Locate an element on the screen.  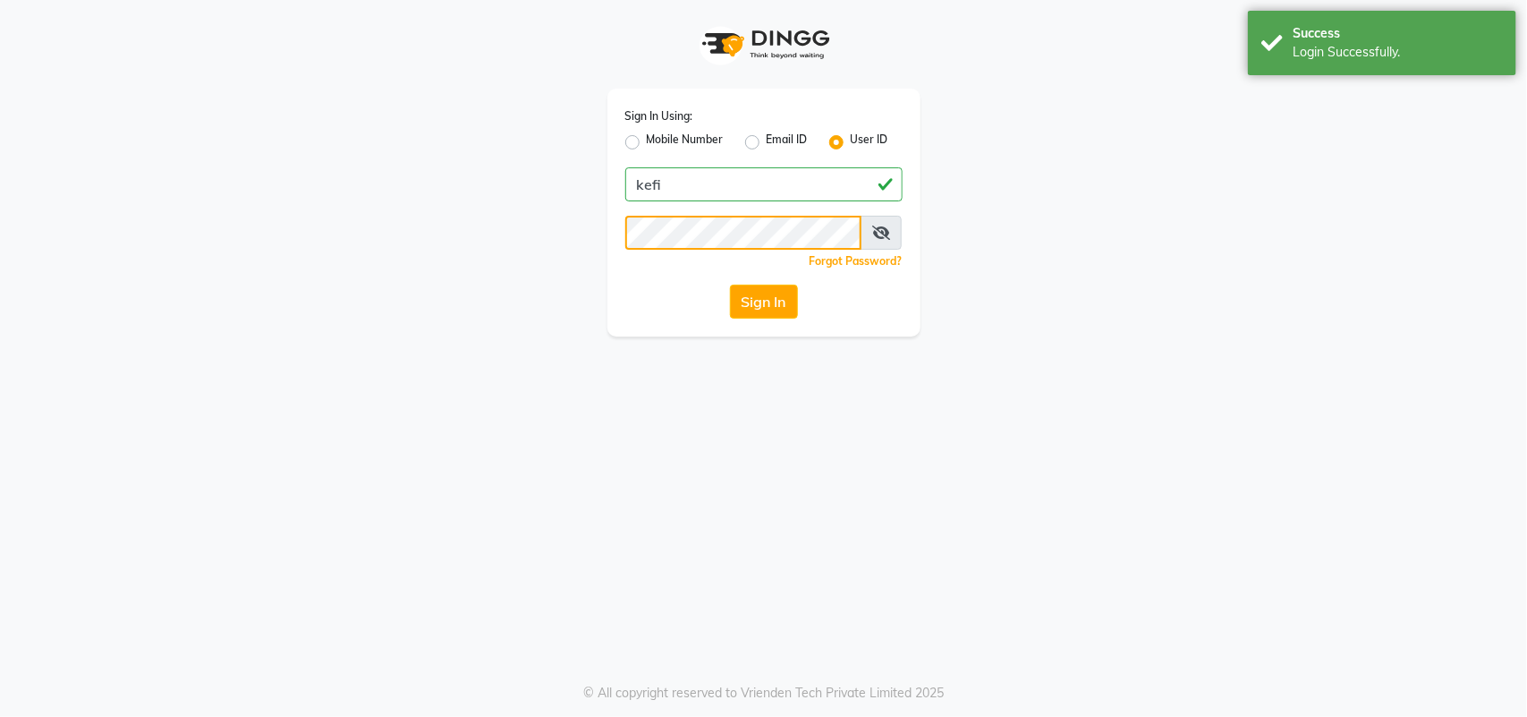
a: Forgot Password? is located at coordinates (856, 260).